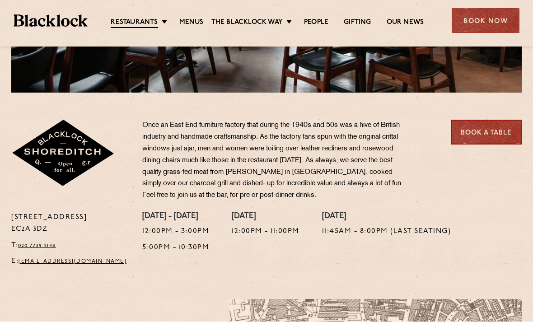 The image size is (533, 322). I want to click on a: 020 7739 2148, so click(37, 246).